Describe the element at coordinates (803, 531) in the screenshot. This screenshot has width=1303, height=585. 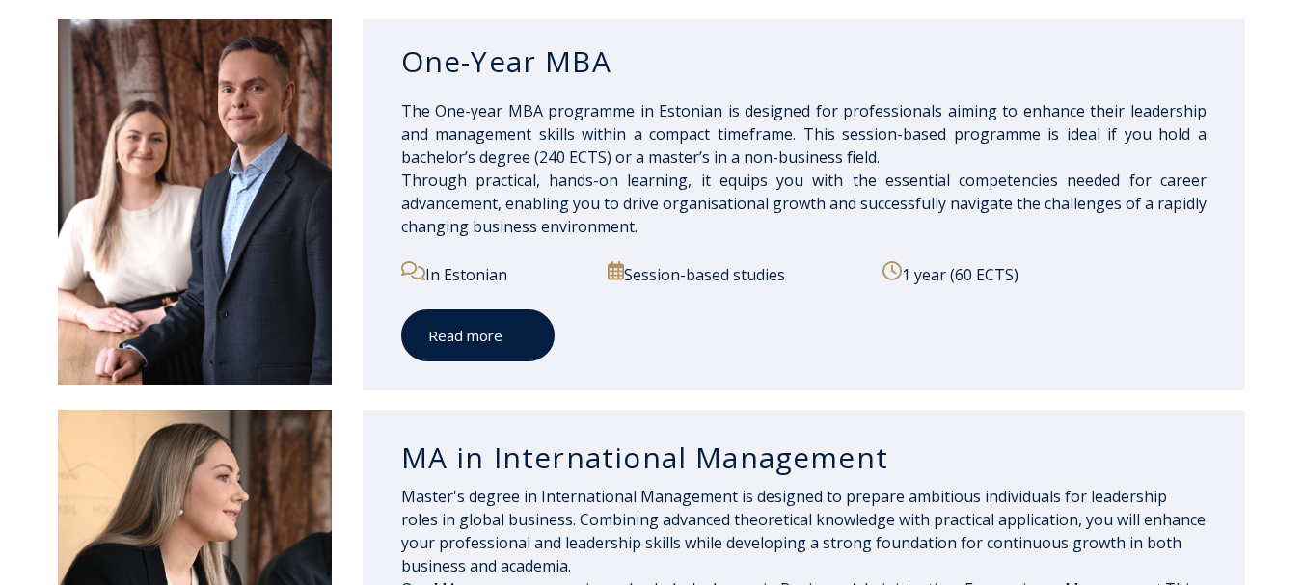
I see `span: Master's degree in International Management is designed to prepare ambitious individuals for lead...` at that location.